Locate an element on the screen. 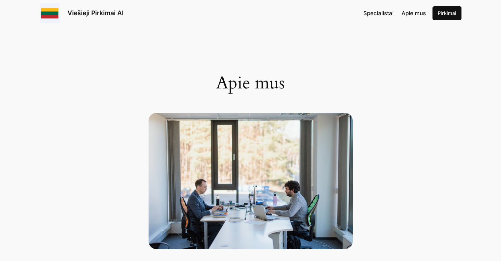 The width and height of the screenshot is (501, 261). a: Viešieji Pirkimai AI is located at coordinates (96, 13).